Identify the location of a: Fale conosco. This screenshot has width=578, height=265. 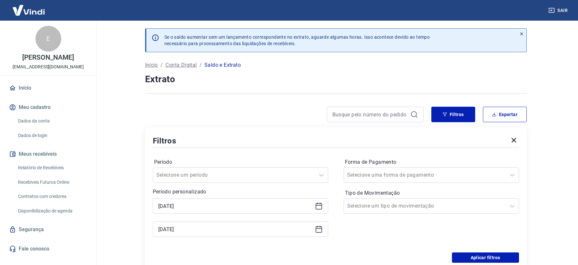
(48, 249).